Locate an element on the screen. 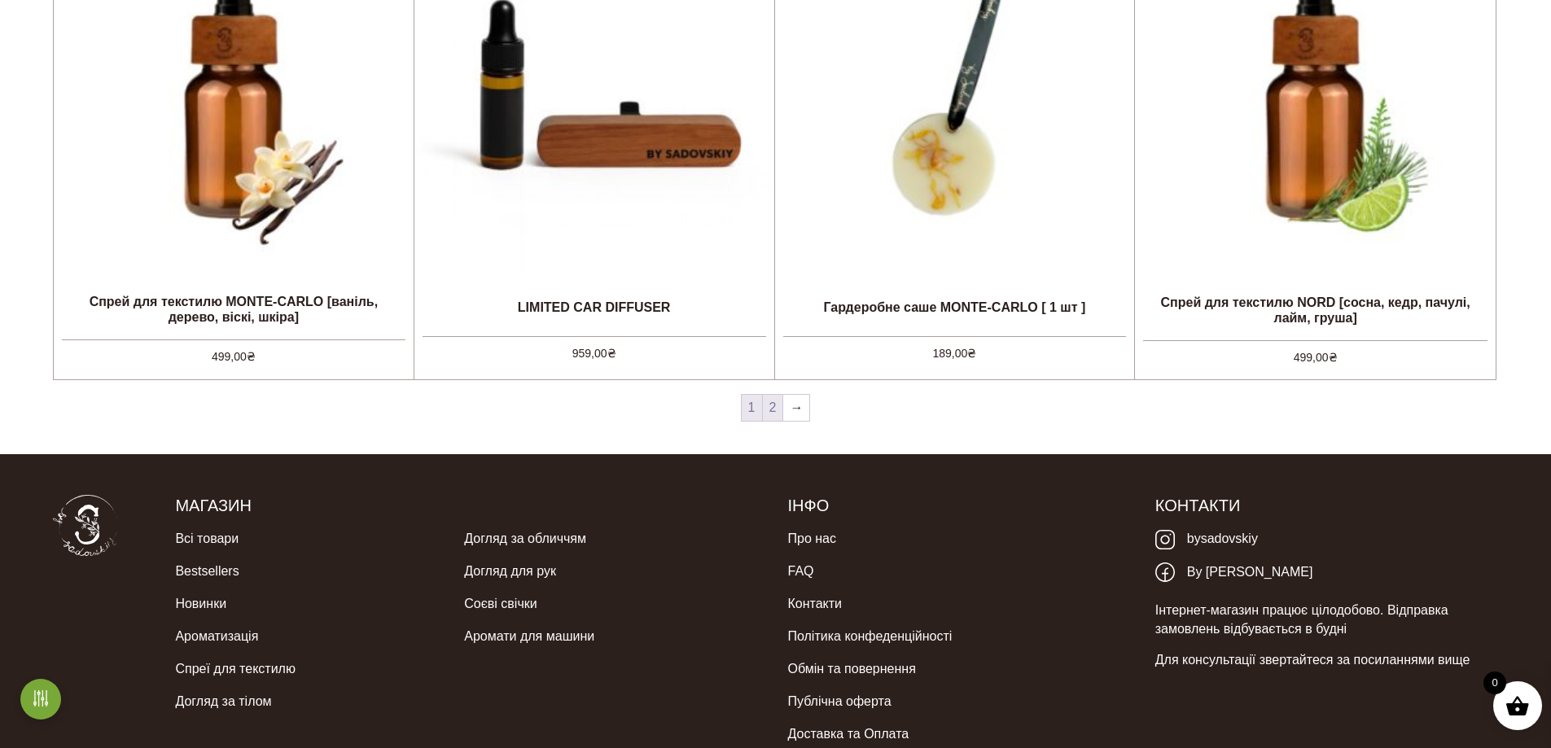 The image size is (1551, 748). a: Аромати для машини is located at coordinates (529, 637).